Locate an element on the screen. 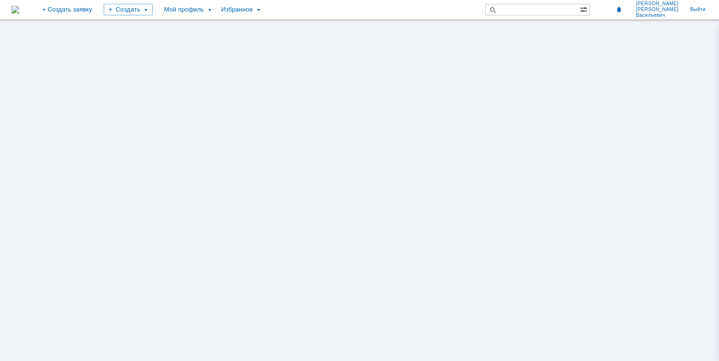 The image size is (719, 361). div: Создать is located at coordinates (128, 10).